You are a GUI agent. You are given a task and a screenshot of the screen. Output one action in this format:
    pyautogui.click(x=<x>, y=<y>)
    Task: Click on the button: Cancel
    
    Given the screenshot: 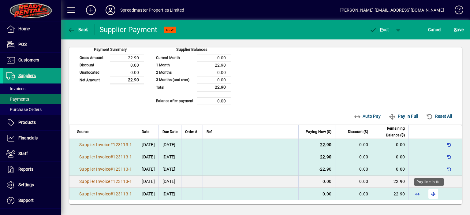 What is the action you would take?
    pyautogui.click(x=435, y=30)
    